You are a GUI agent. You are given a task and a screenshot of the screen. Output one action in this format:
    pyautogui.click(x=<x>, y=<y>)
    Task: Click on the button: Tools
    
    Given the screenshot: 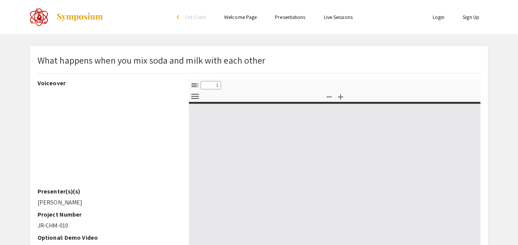 What is the action you would take?
    pyautogui.click(x=195, y=96)
    